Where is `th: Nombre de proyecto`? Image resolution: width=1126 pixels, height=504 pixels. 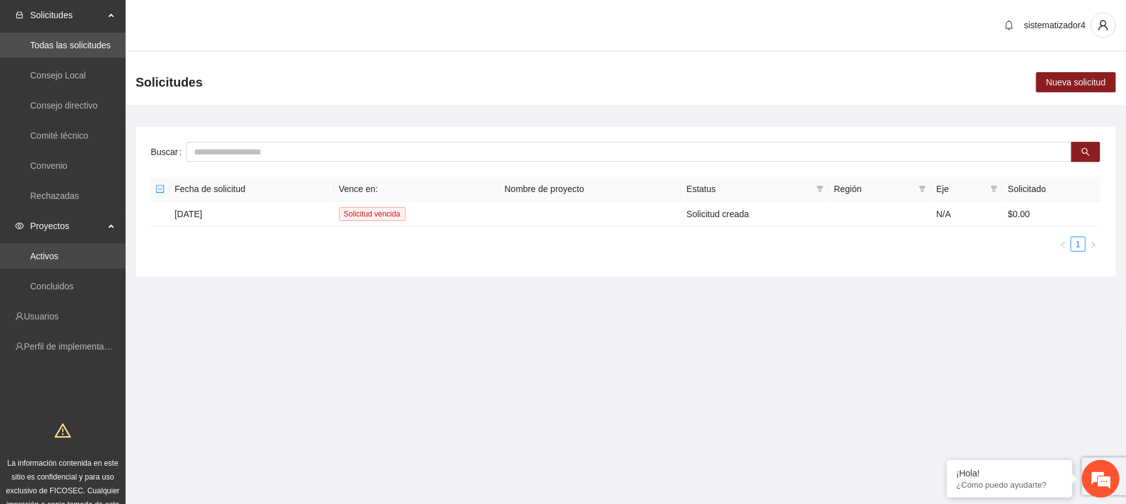 th: Nombre de proyecto is located at coordinates (590, 189).